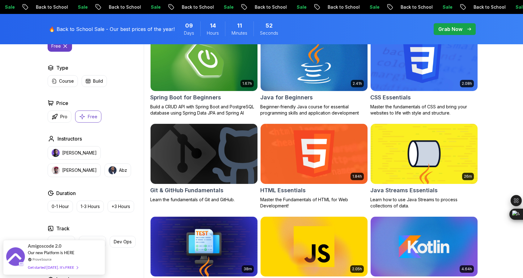  Describe the element at coordinates (92, 117) in the screenshot. I see `p: Free` at that location.